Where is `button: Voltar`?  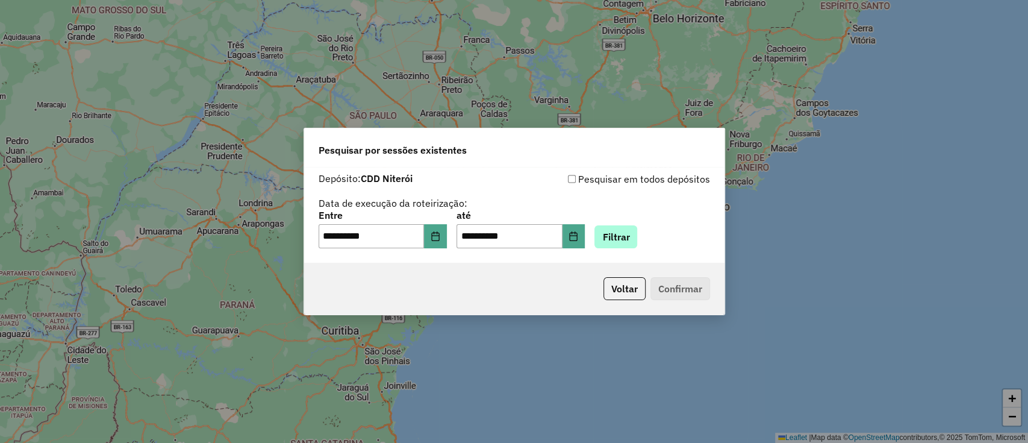
button: Voltar is located at coordinates (624, 288).